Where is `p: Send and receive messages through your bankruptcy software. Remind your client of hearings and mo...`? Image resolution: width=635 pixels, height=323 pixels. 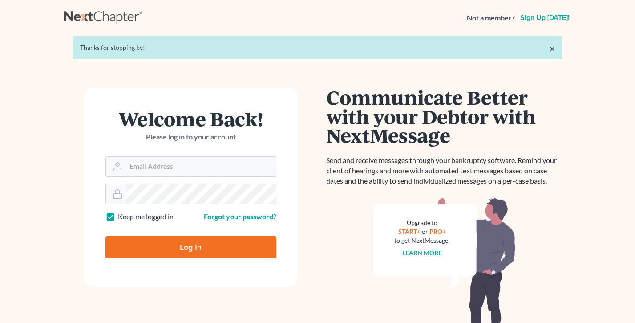 p: Send and receive messages through your bankruptcy software. Remind your client of hearings and mo... is located at coordinates (445, 171).